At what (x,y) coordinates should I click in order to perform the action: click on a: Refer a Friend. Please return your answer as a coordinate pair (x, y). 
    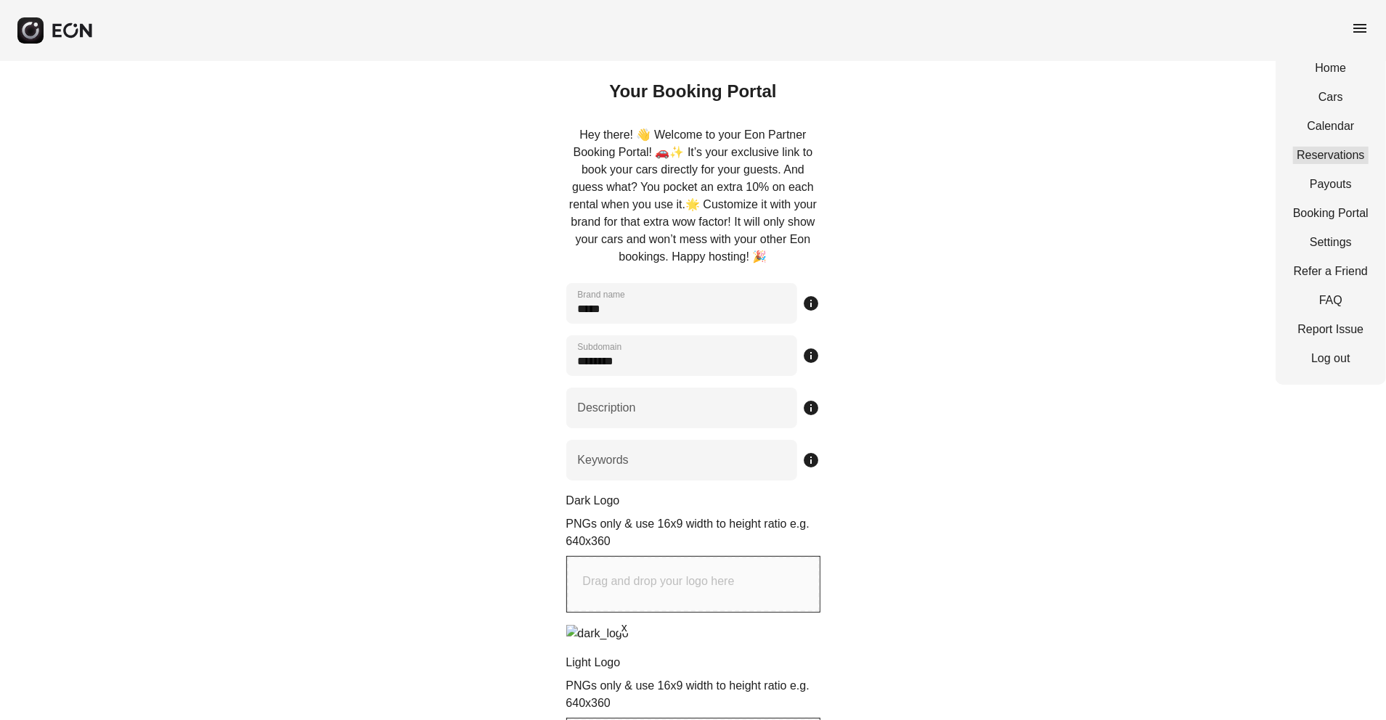
    Looking at the image, I should click on (1331, 272).